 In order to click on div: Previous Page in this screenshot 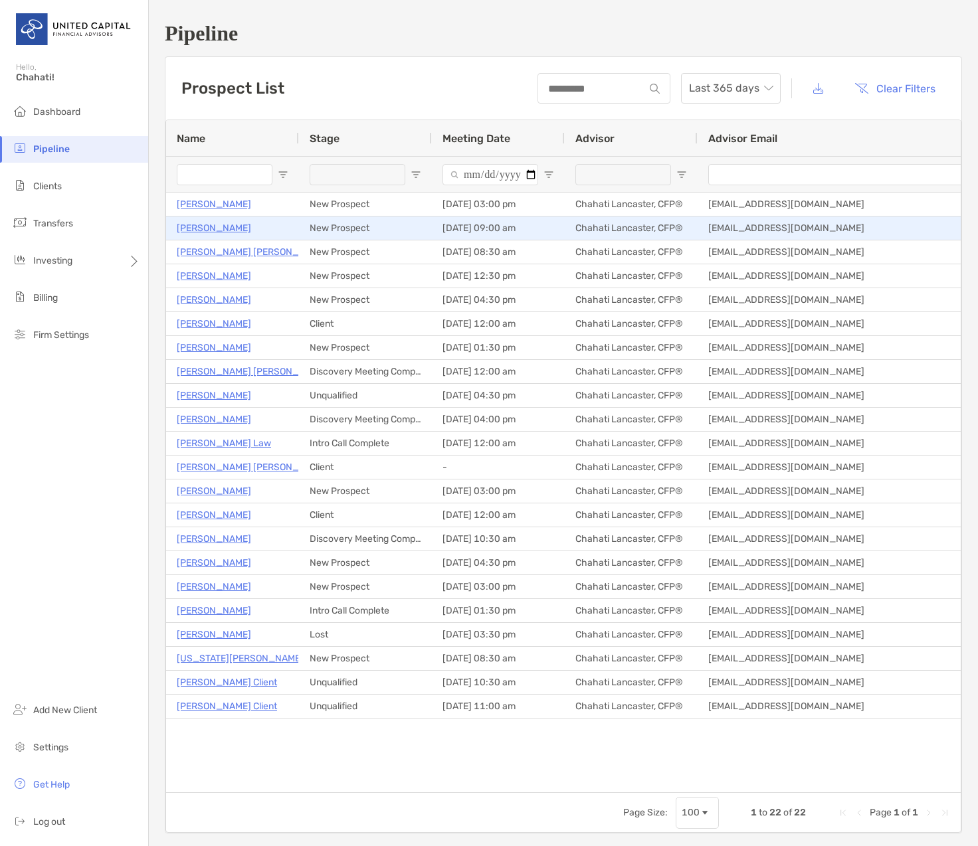, I will do `click(859, 813)`.